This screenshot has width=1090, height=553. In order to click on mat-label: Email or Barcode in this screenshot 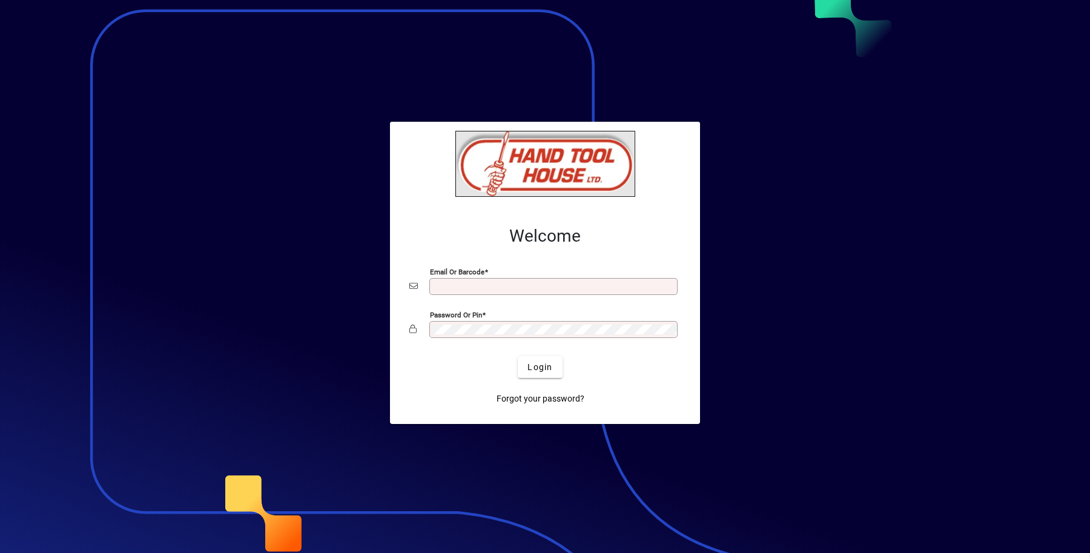, I will do `click(457, 272)`.